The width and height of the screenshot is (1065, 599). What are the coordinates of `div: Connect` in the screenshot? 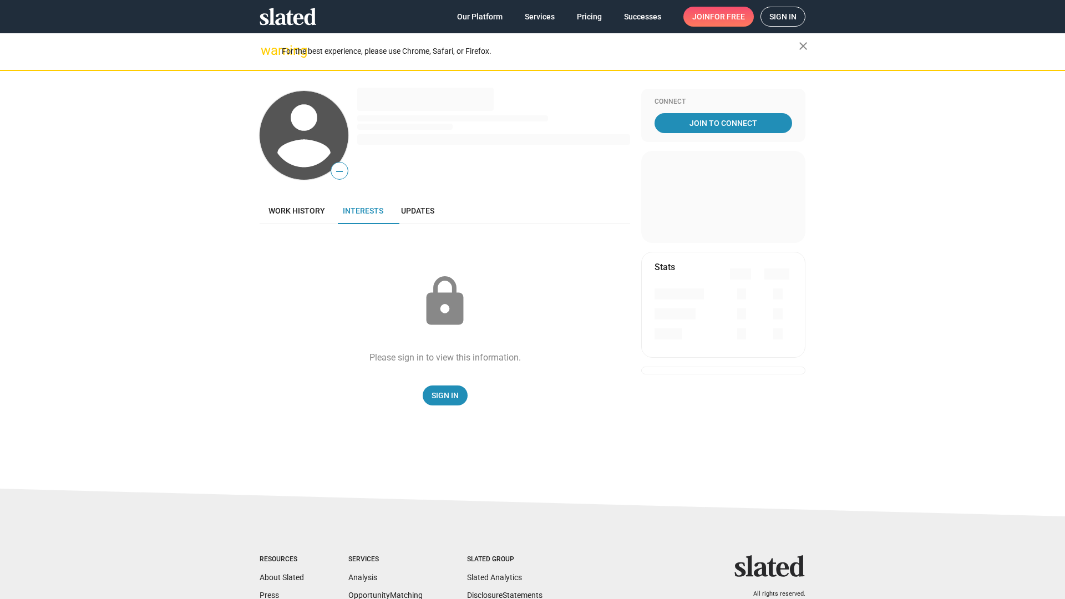 It's located at (723, 102).